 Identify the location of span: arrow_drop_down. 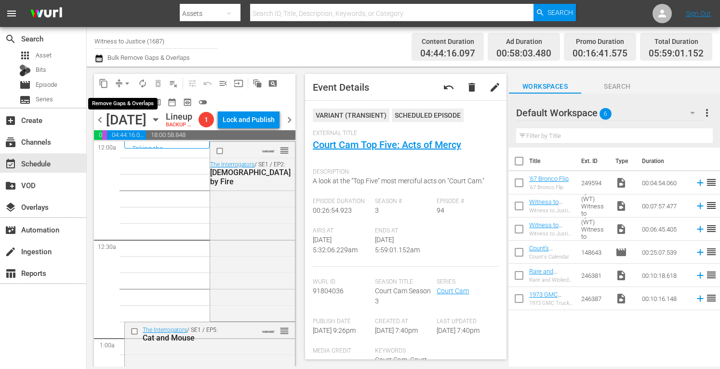
(127, 83).